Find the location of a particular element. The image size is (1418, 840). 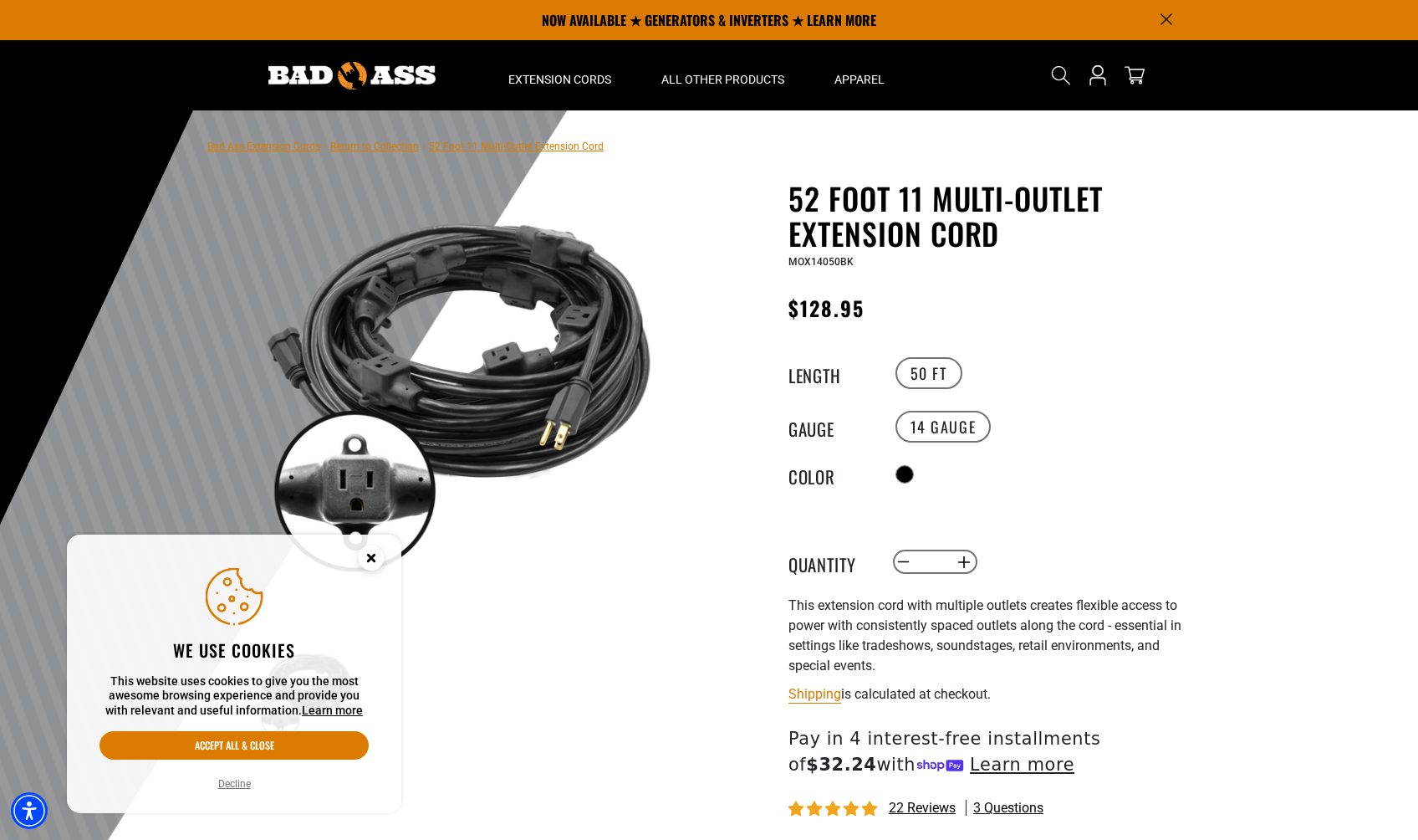

a: Shipping is located at coordinates (814, 693).